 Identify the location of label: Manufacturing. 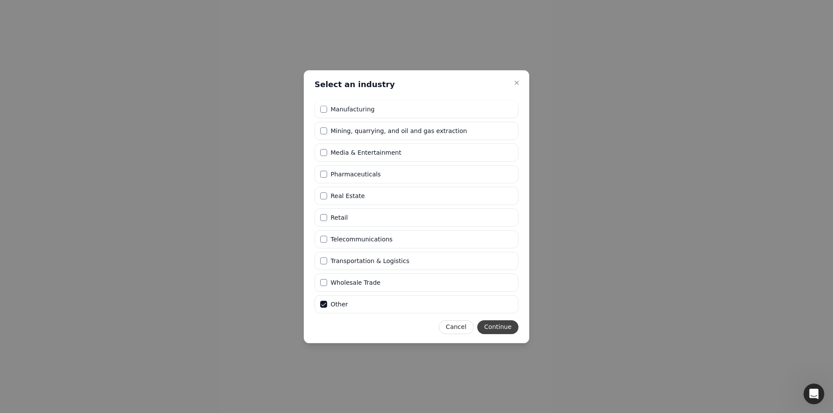
(352, 109).